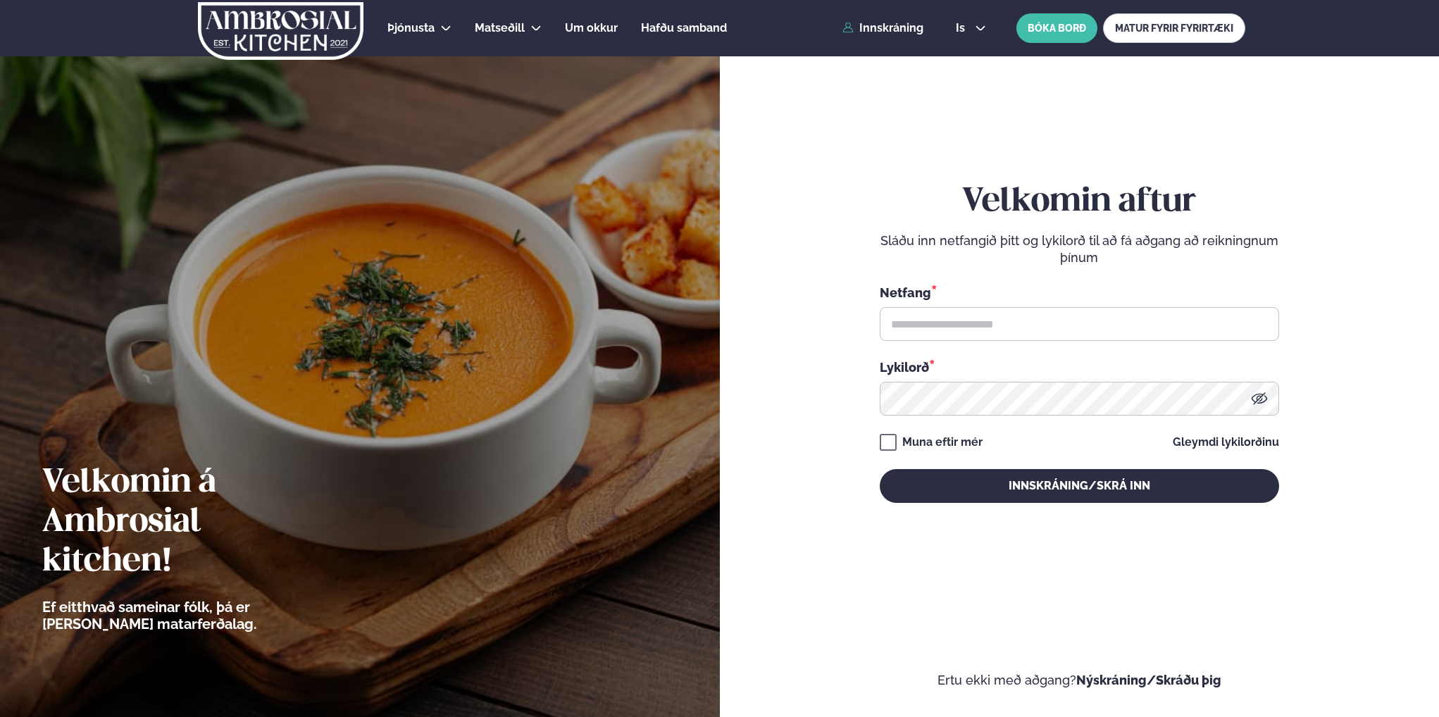 Image resolution: width=1439 pixels, height=717 pixels. I want to click on span: Matseðill, so click(499, 27).